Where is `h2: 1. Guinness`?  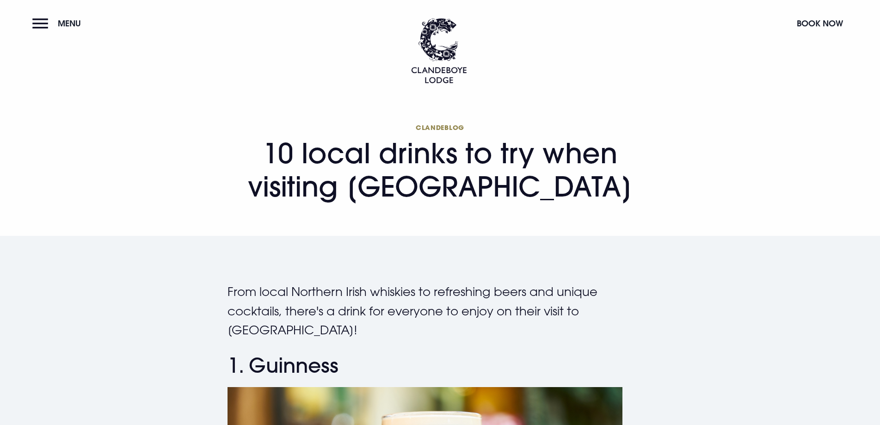
h2: 1. Guinness is located at coordinates (440, 365).